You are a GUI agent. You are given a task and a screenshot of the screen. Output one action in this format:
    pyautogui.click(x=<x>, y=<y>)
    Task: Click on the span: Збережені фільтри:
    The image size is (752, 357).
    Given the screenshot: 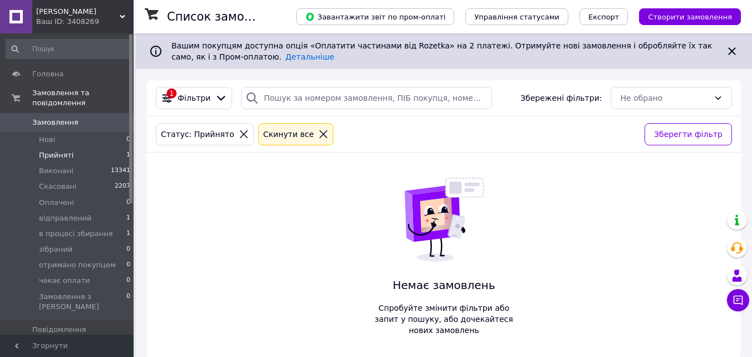 What is the action you would take?
    pyautogui.click(x=561, y=98)
    